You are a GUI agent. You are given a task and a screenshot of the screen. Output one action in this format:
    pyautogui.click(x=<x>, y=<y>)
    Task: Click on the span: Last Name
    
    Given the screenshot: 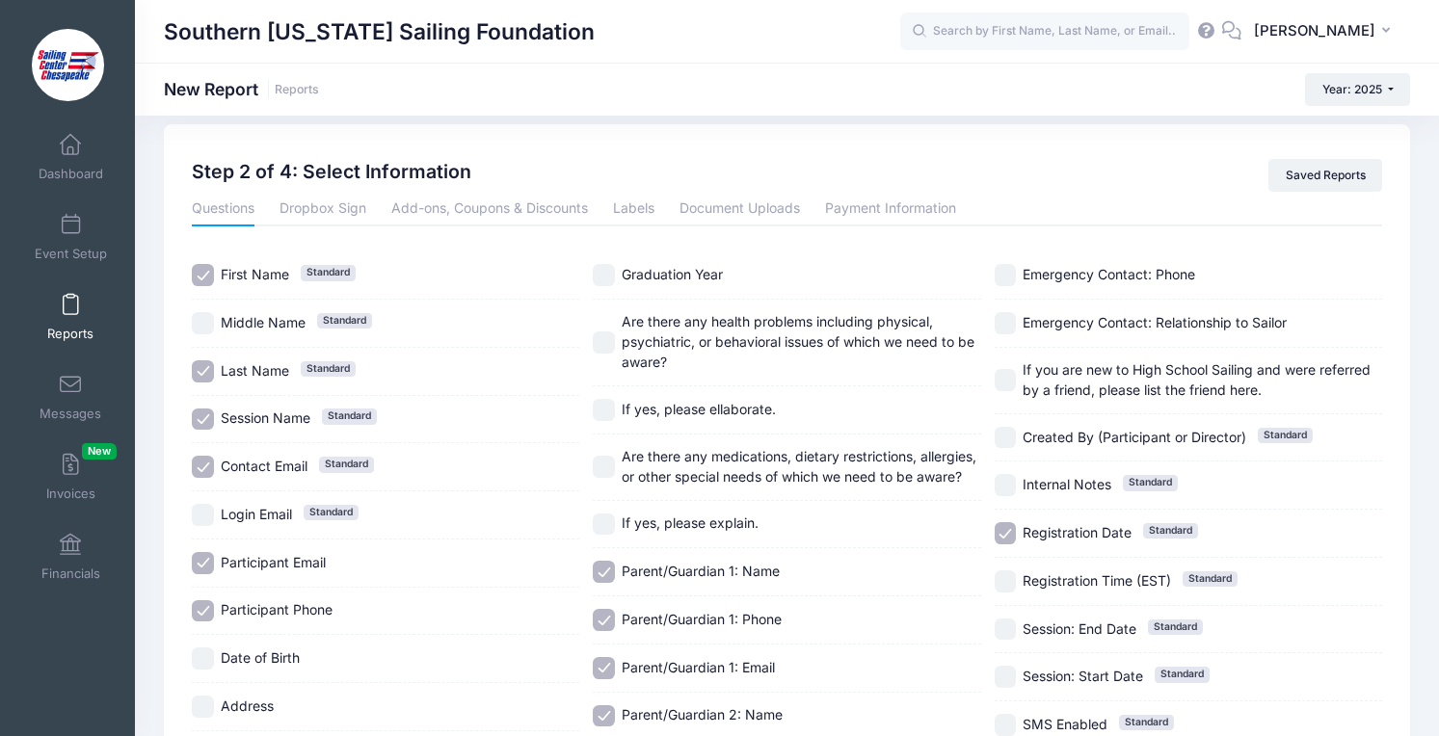 What is the action you would take?
    pyautogui.click(x=254, y=370)
    